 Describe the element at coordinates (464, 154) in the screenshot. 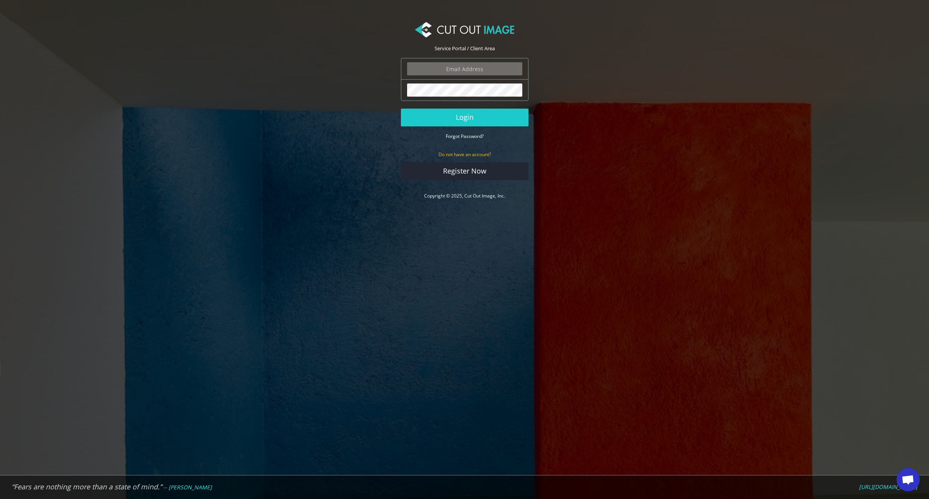

I see `small: Do not have an account?` at that location.